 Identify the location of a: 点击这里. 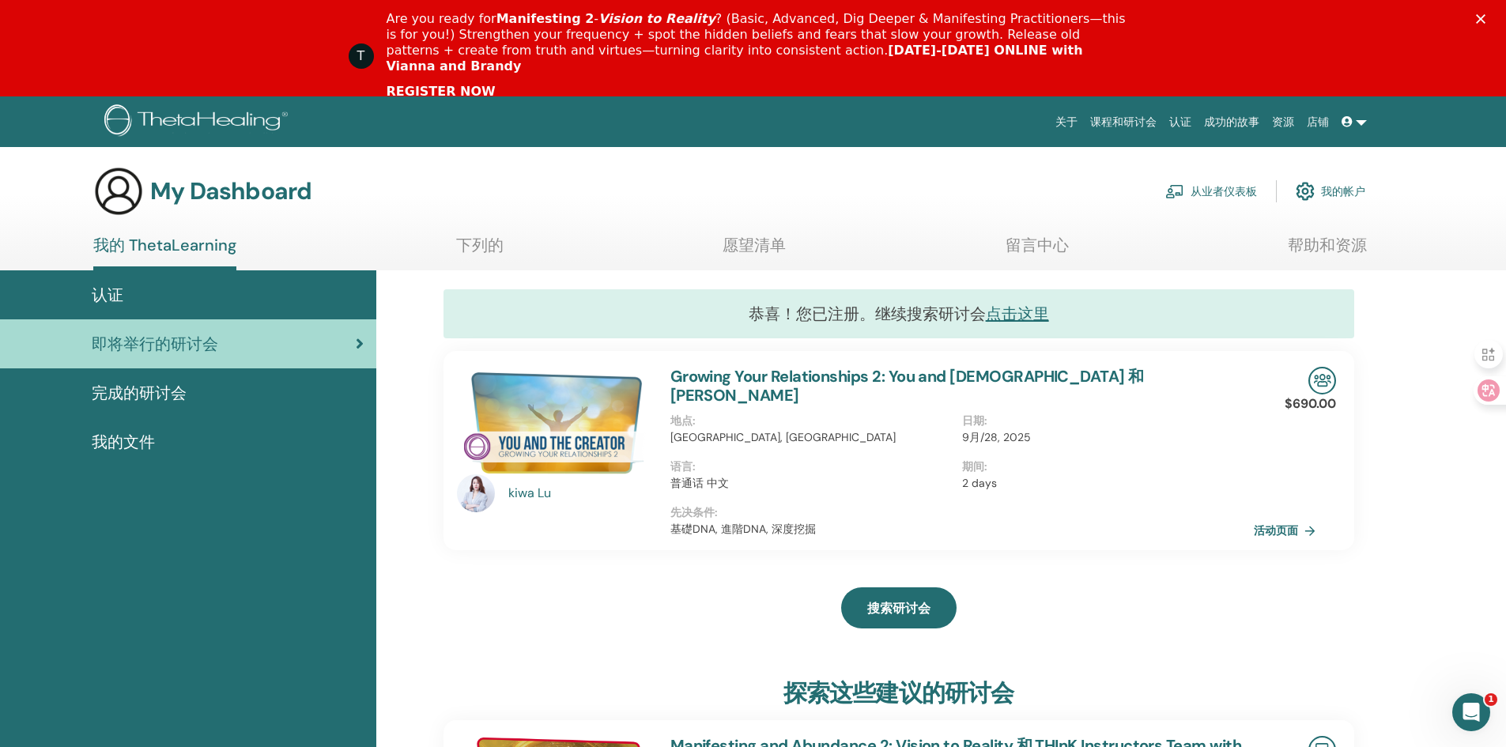
(1018, 314).